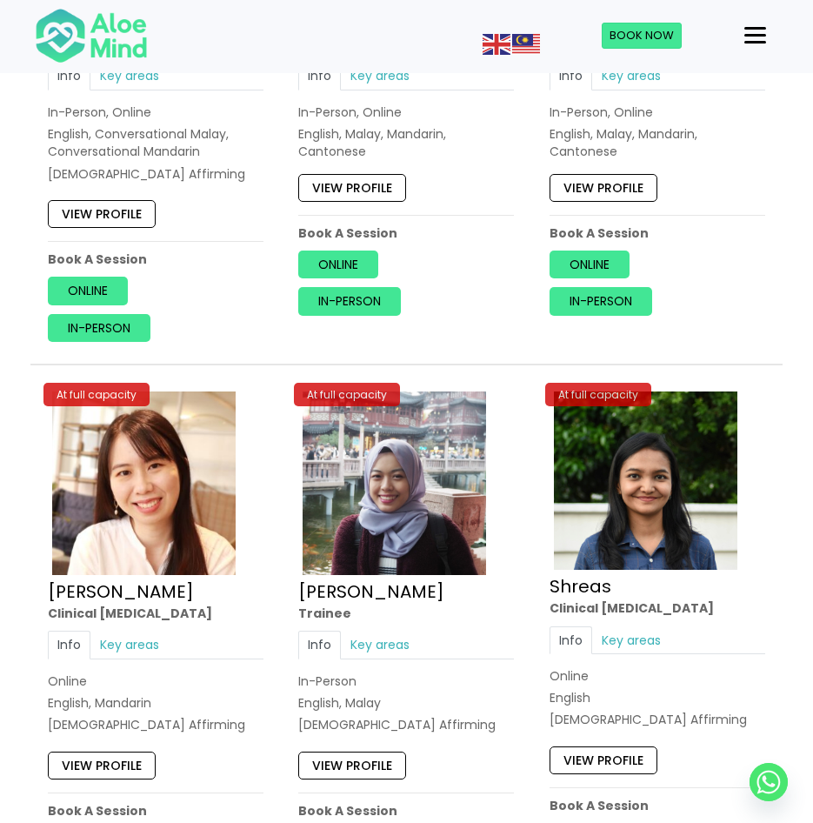 The height and width of the screenshot is (823, 813). What do you see at coordinates (406, 680) in the screenshot?
I see `div: In-Person` at bounding box center [406, 680].